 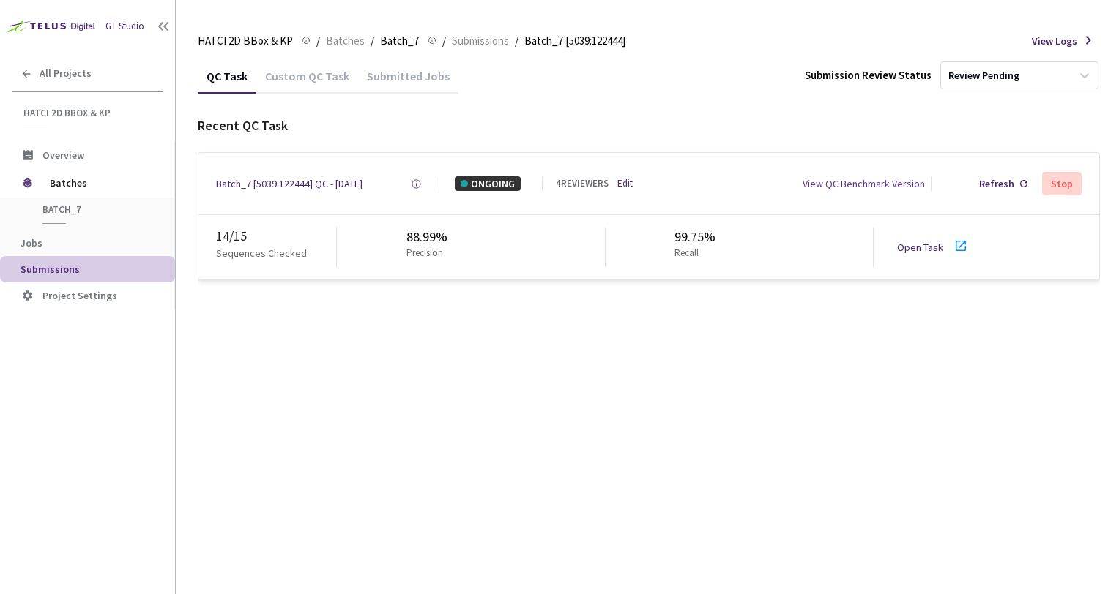 I want to click on a: Batches, so click(x=345, y=40).